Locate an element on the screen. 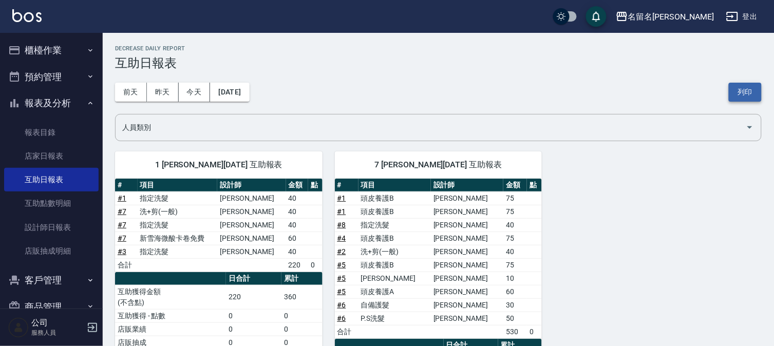  th: 日合計 is located at coordinates (254, 279).